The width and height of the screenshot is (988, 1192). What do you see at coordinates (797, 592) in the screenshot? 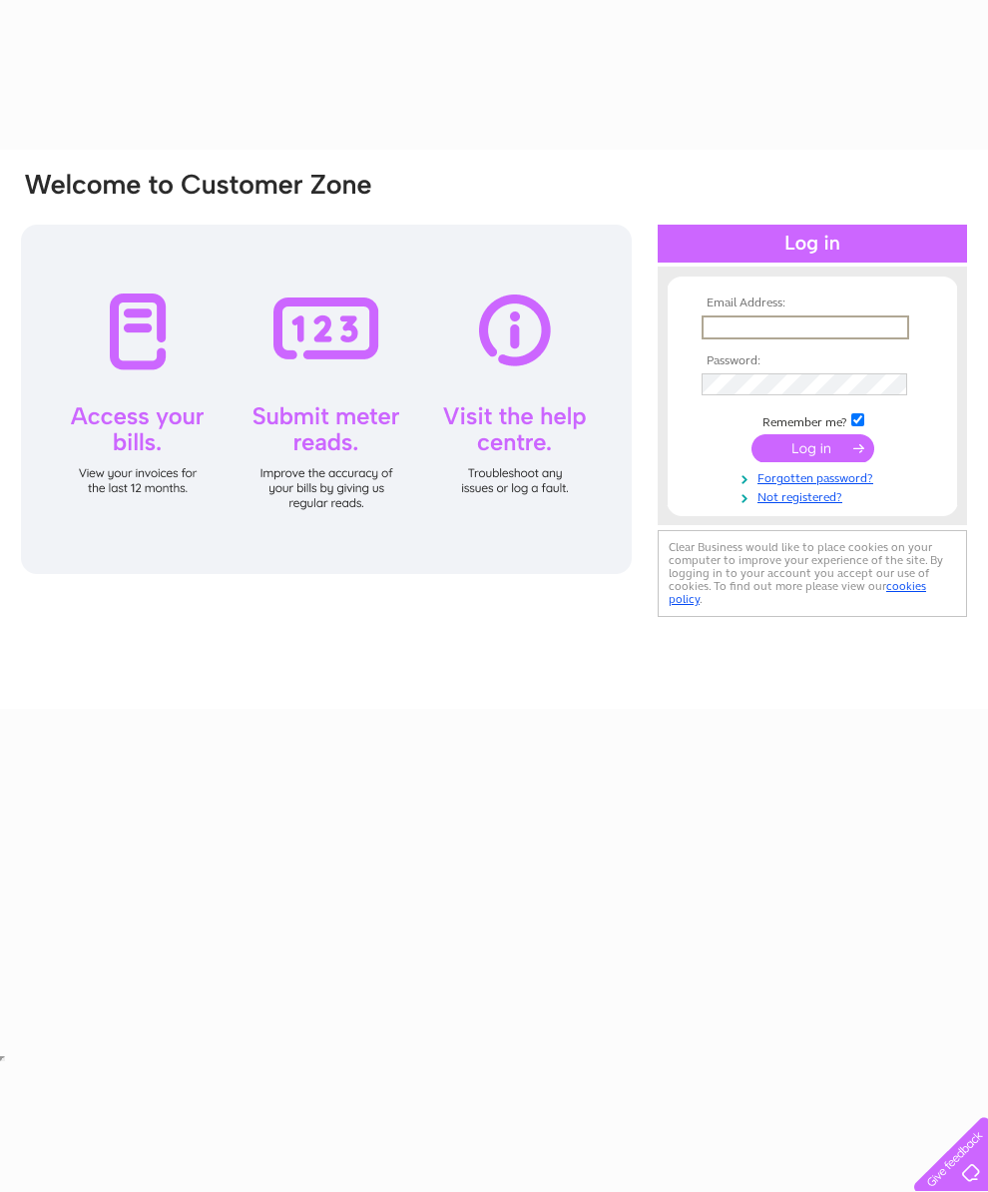
I see `a: cookies policy` at bounding box center [797, 592].